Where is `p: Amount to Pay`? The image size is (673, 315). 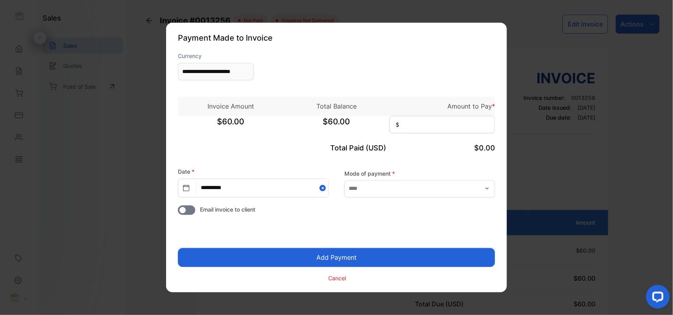 p: Amount to Pay is located at coordinates (442, 106).